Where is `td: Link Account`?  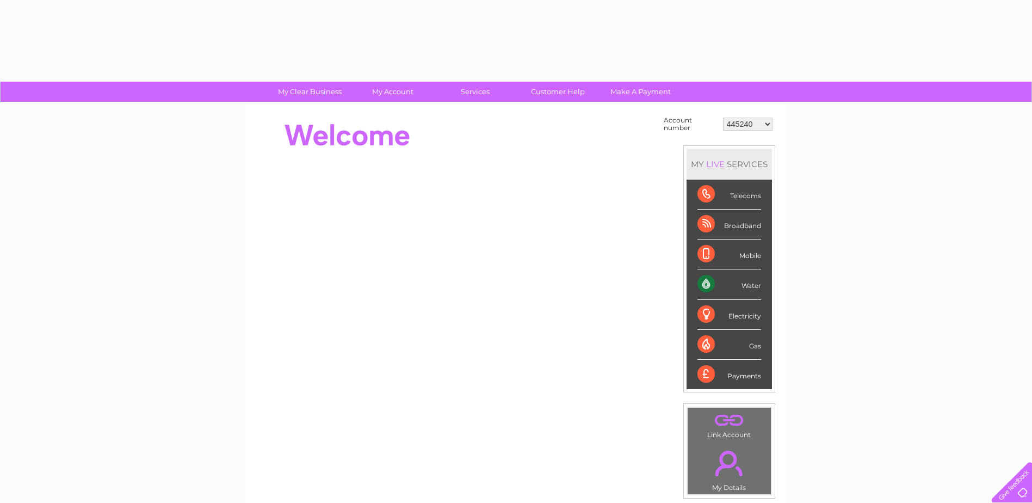 td: Link Account is located at coordinates (729, 424).